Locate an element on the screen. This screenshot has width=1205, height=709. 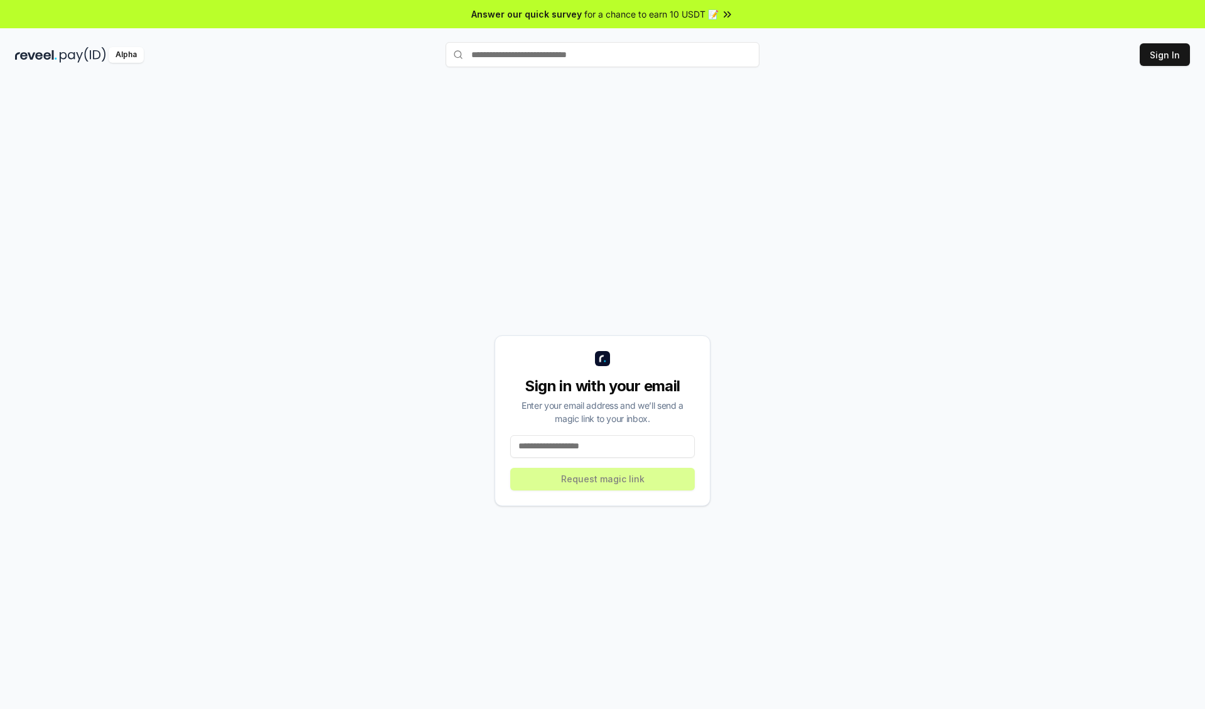
div: Sign in with your email is located at coordinates (602, 386).